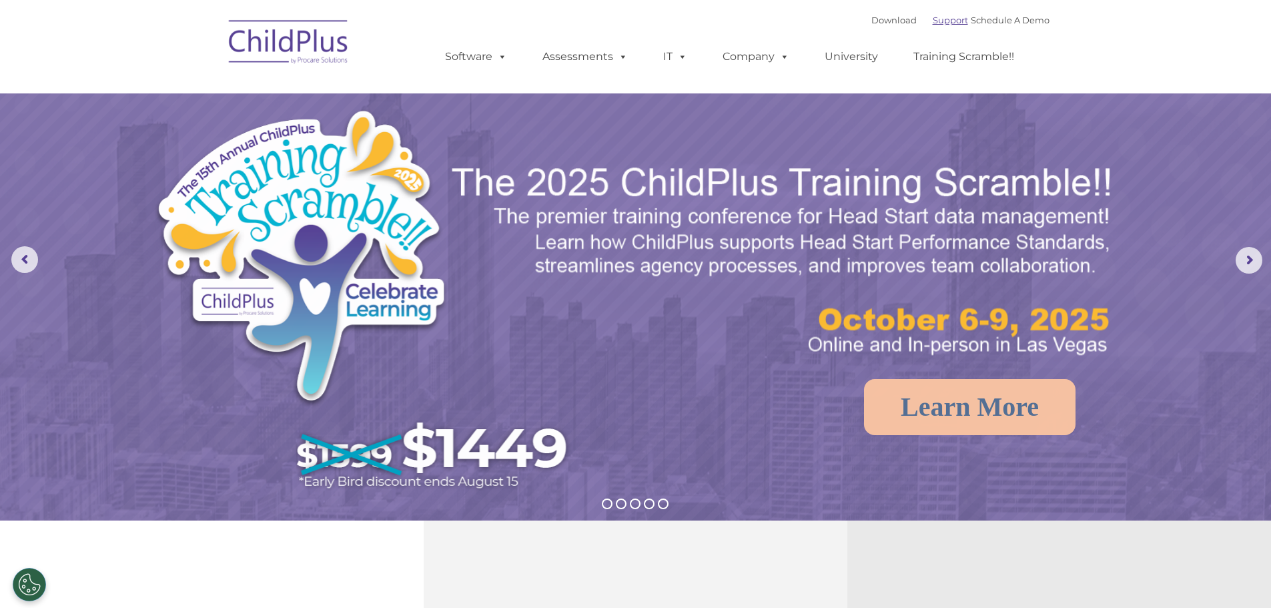 This screenshot has width=1271, height=608. What do you see at coordinates (894, 20) in the screenshot?
I see `a: Download` at bounding box center [894, 20].